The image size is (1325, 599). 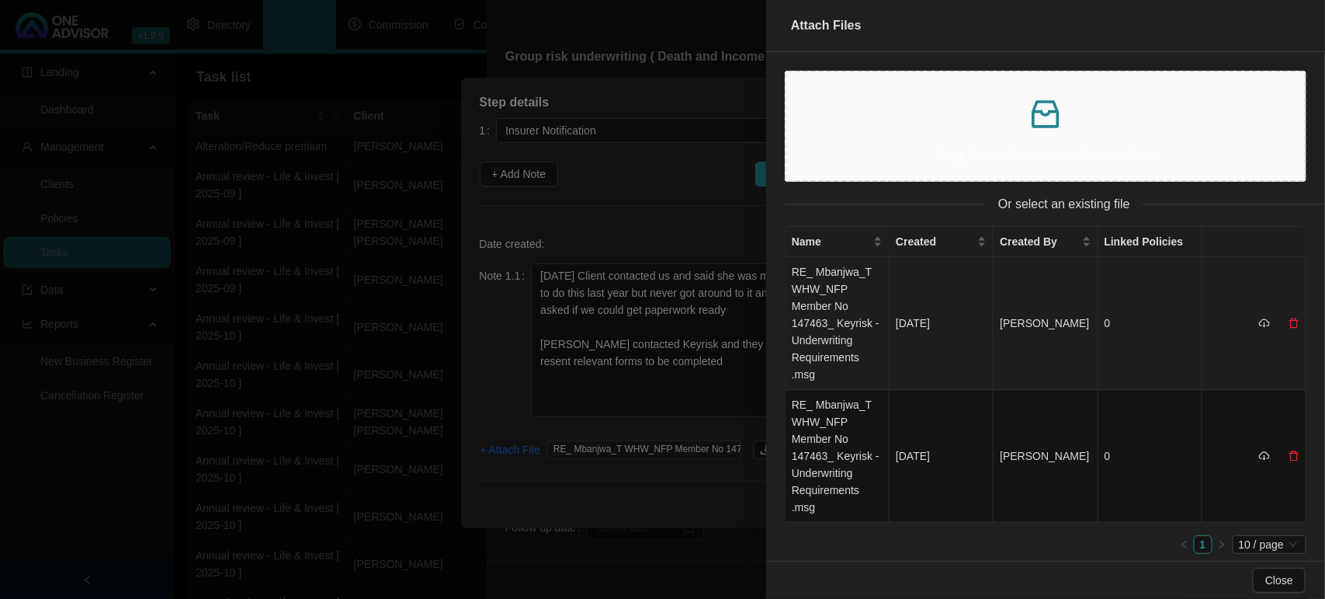 What do you see at coordinates (1046, 155) in the screenshot?
I see `p: Drag & drop files here or click to upload` at bounding box center [1046, 155].